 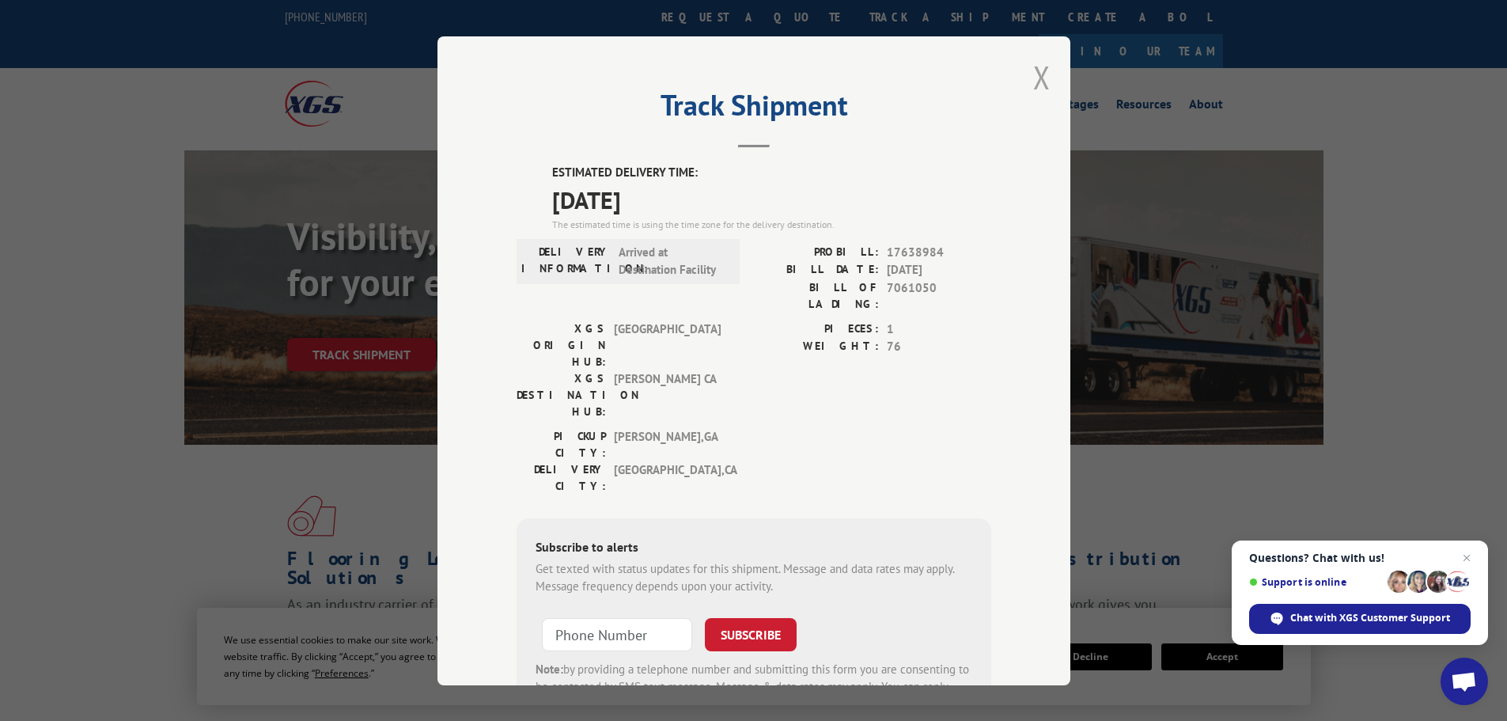 I want to click on span: 7061050, so click(x=939, y=295).